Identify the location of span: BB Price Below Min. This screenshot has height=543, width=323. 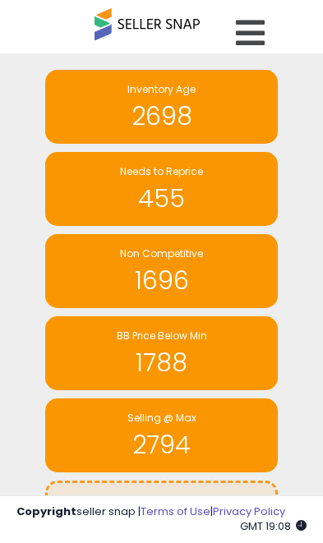
(162, 335).